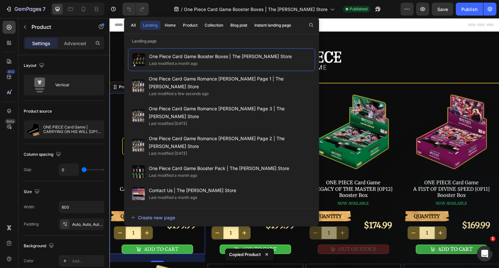 The image size is (499, 268). What do you see at coordinates (146, 186) in the screenshot?
I see `button: <p><span style="font-size:12px;">RELEASE DATE - OCTOBER 2025</span></p>` at bounding box center [146, 186].